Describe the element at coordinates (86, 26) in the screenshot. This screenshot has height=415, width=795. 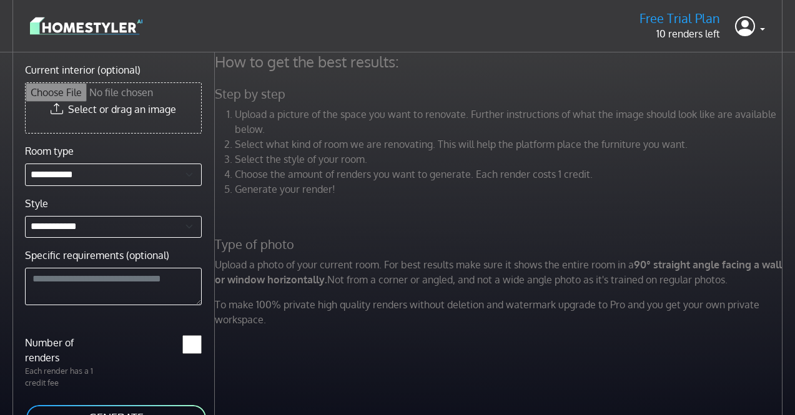
I see `img: logo-3de290ba35641baa71223ecac5eacb59cb85b4c7fdf211dc9aaecaaee71ea2f8.svg` at that location.